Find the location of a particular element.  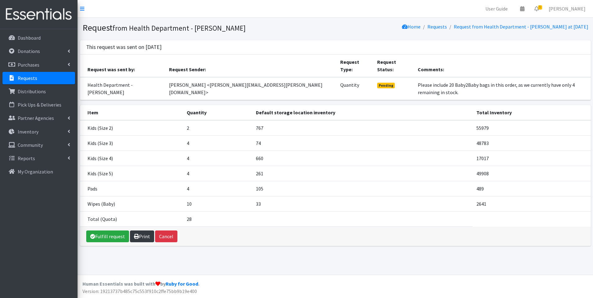

td: 660 is located at coordinates (362, 158).